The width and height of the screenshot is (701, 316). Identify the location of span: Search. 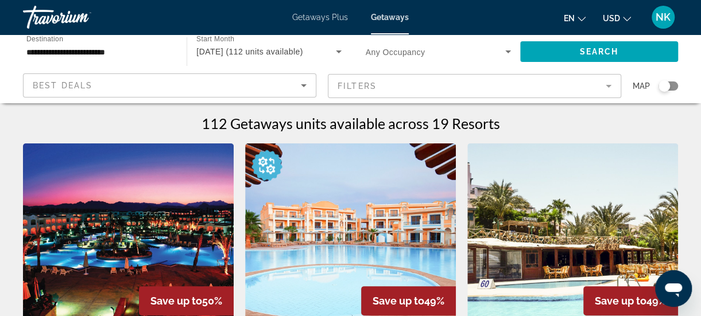
(599, 52).